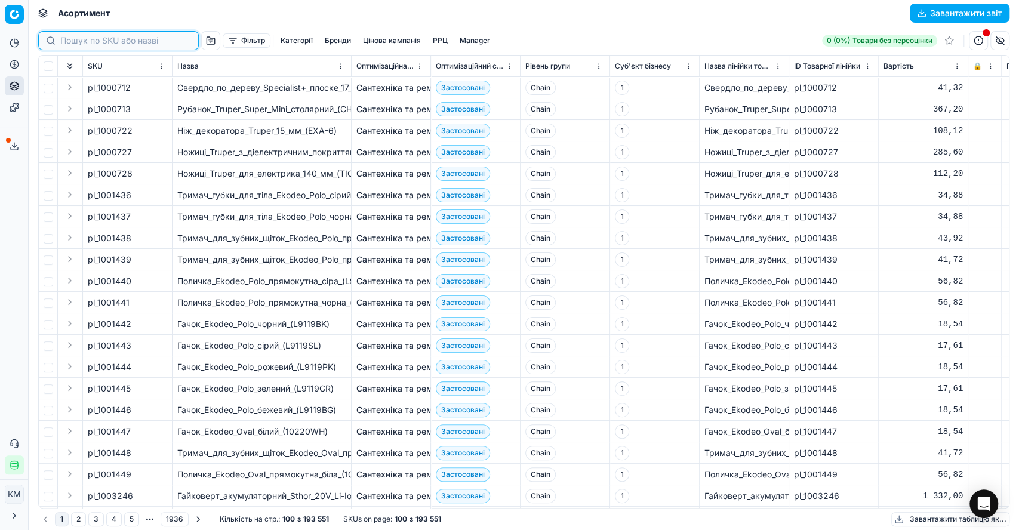  I want to click on span: Рівень групи, so click(547, 66).